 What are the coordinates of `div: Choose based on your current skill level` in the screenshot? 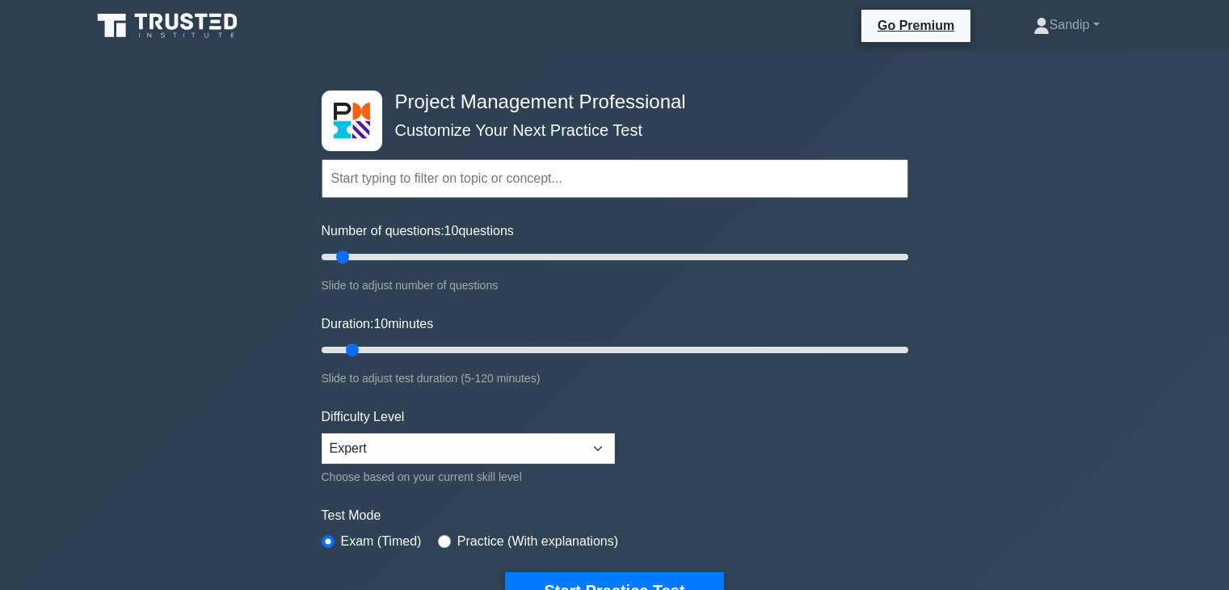 It's located at (468, 477).